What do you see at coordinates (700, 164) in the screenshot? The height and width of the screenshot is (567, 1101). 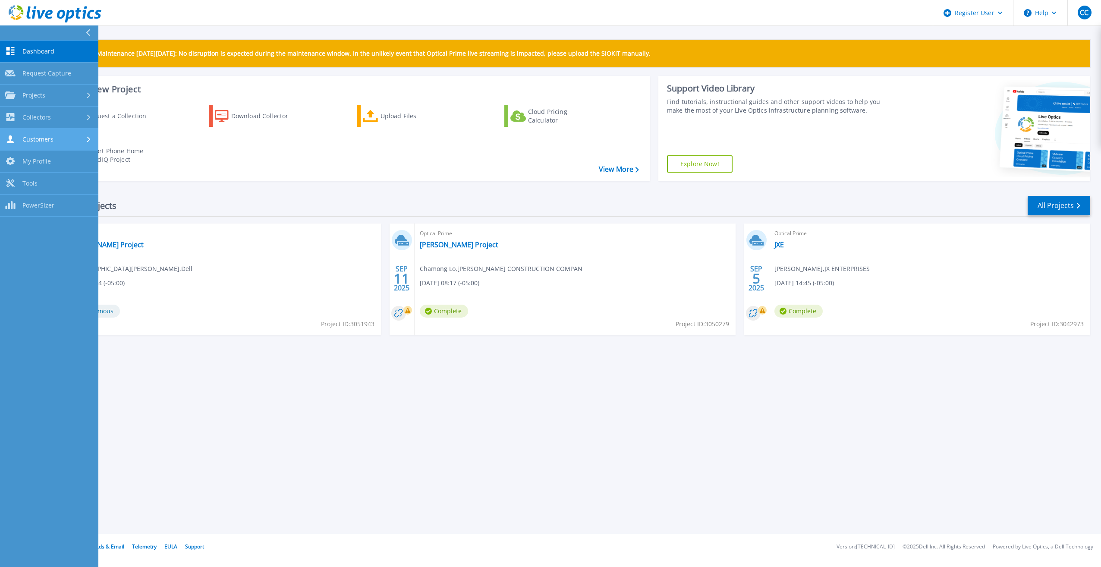 I see `a: Explore Now!` at bounding box center [700, 164].